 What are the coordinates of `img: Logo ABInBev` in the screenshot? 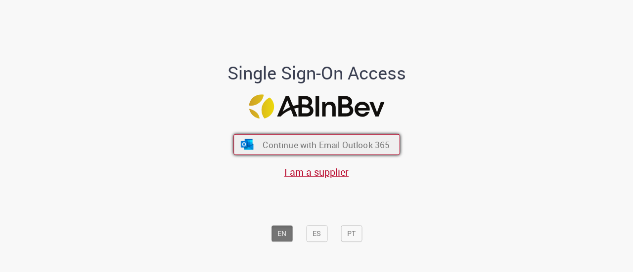 It's located at (316, 106).